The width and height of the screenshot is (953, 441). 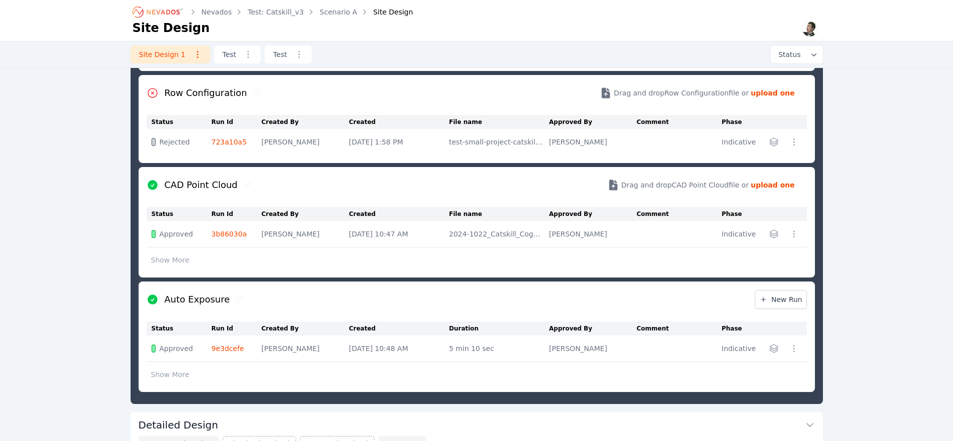 I want to click on a: Site Design 1, so click(x=170, y=55).